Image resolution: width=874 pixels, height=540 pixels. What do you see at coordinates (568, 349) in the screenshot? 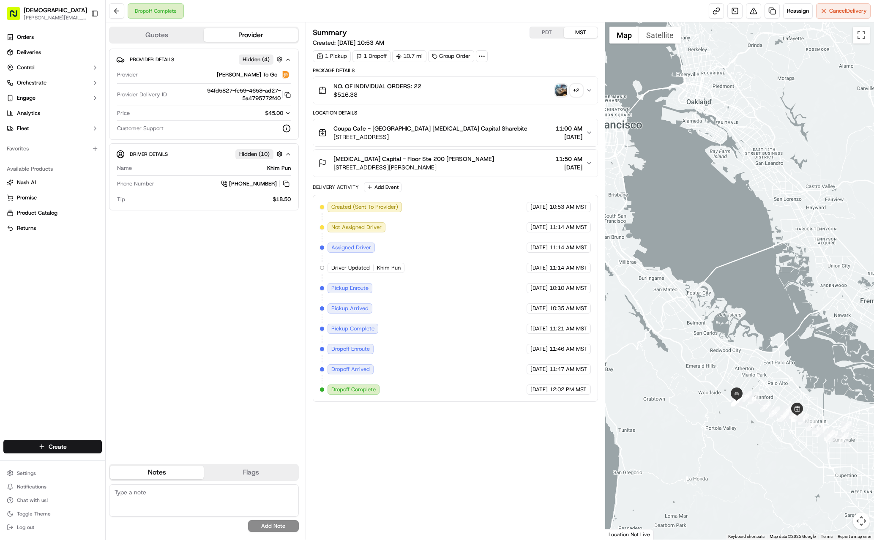
I see `span: 11:46 AM MST` at bounding box center [568, 349].